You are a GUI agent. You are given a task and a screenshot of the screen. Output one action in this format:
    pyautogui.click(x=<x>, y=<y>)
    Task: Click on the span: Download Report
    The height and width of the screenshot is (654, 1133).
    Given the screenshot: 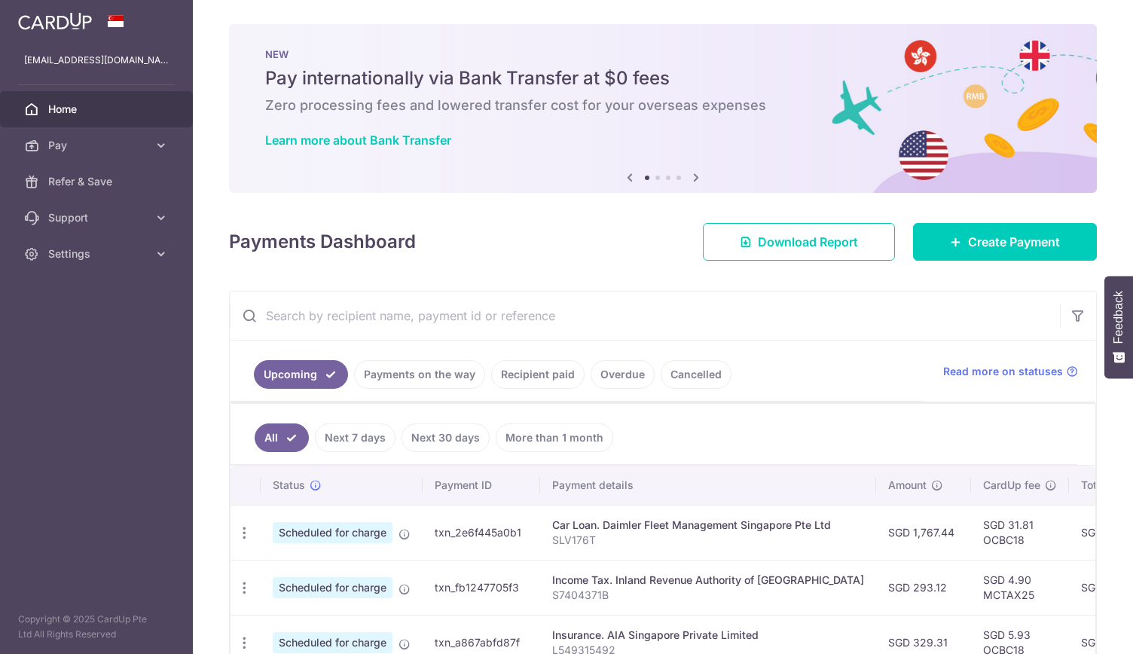 What is the action you would take?
    pyautogui.click(x=807, y=242)
    